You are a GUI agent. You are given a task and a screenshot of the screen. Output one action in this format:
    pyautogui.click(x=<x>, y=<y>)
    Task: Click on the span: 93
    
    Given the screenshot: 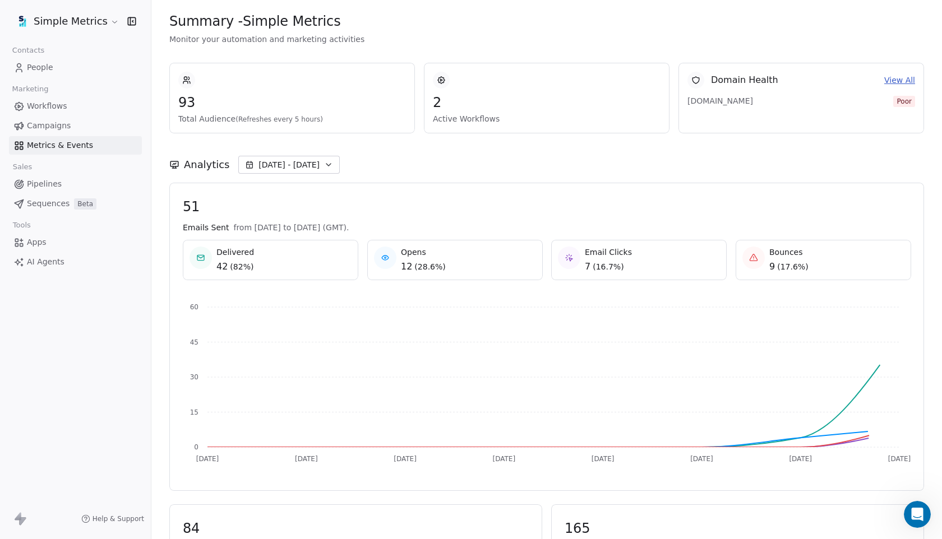 What is the action you would take?
    pyautogui.click(x=292, y=103)
    